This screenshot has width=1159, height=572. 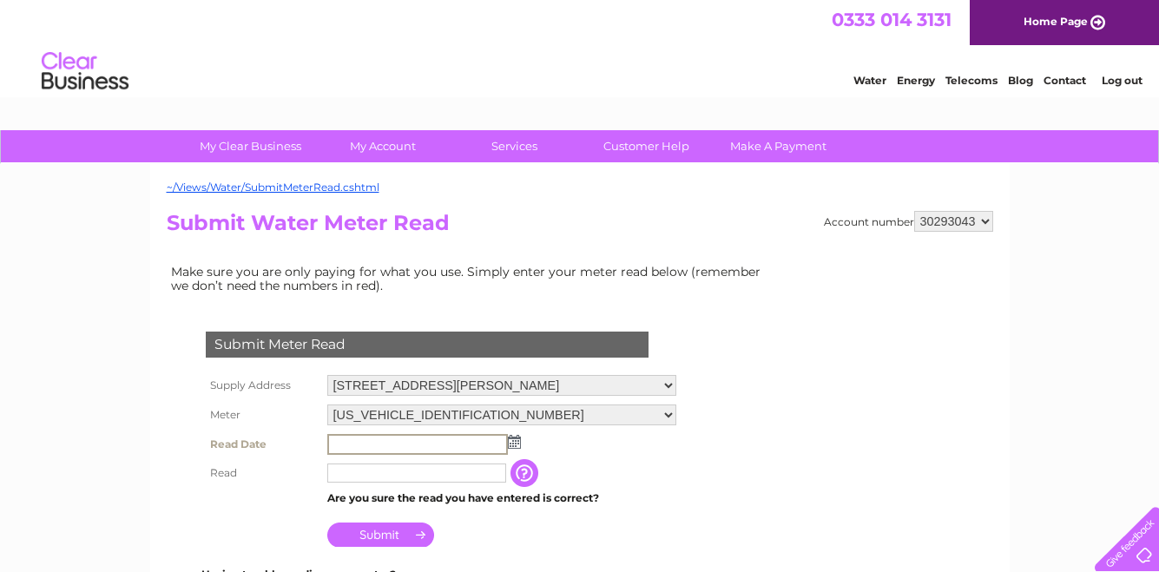 What do you see at coordinates (262, 473) in the screenshot?
I see `th: Read` at bounding box center [262, 473].